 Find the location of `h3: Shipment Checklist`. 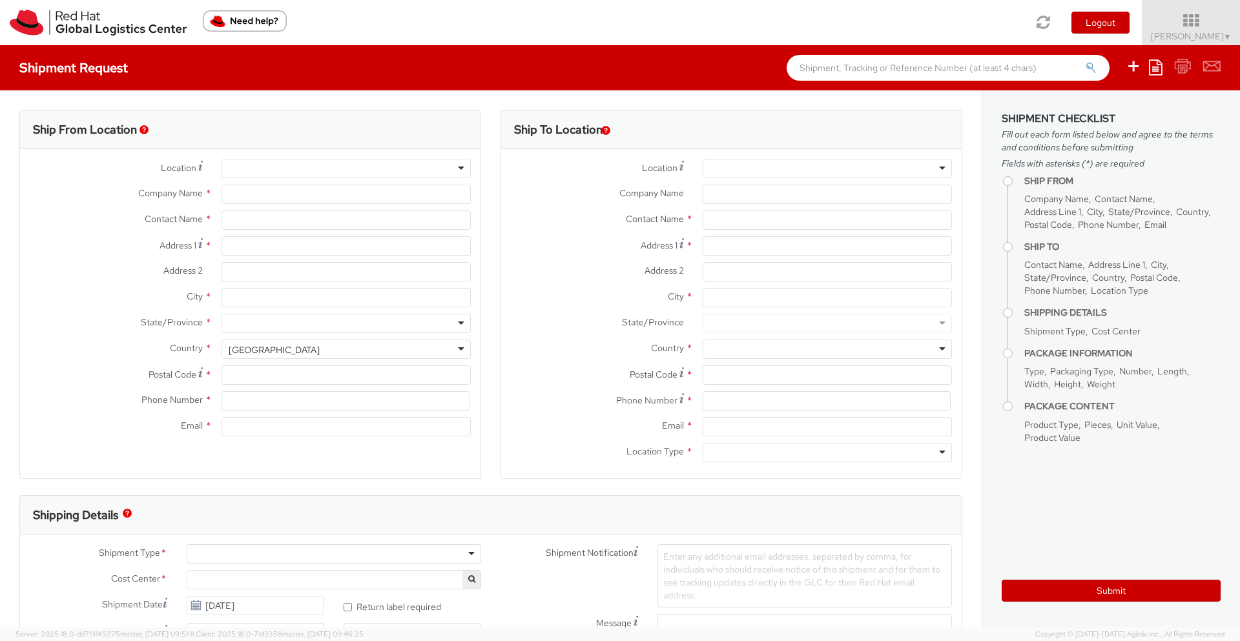

h3: Shipment Checklist is located at coordinates (1111, 119).